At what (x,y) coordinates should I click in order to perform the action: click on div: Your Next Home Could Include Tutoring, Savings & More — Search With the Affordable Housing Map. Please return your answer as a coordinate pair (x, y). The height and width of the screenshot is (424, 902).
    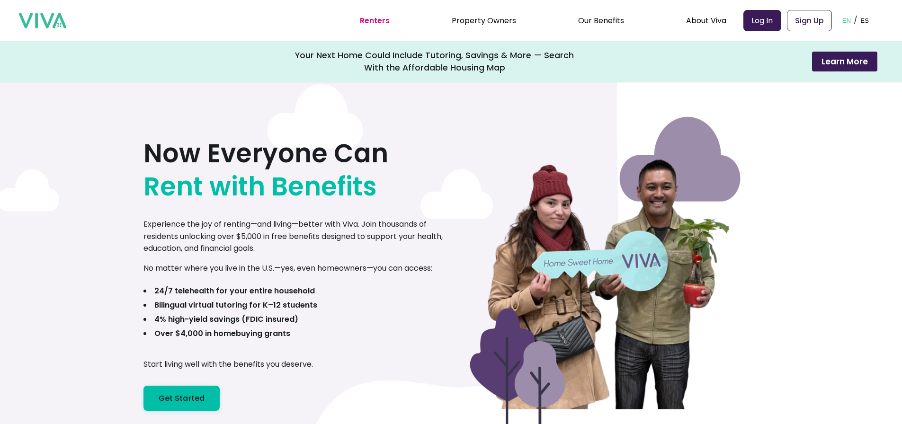
    Looking at the image, I should click on (435, 62).